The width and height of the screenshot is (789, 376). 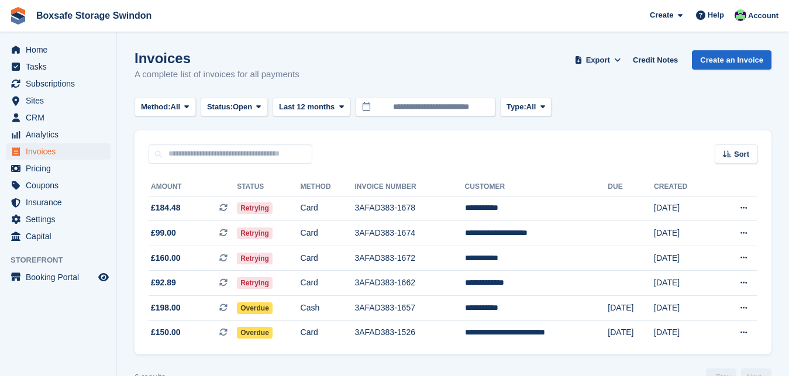 What do you see at coordinates (61, 67) in the screenshot?
I see `span: Tasks` at bounding box center [61, 67].